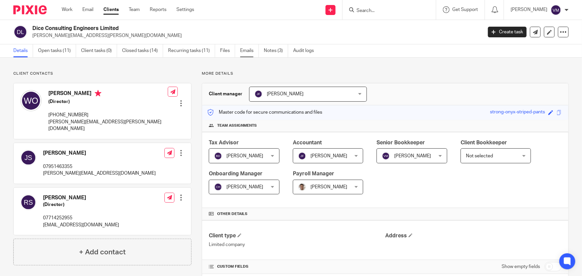 The image size is (582, 276). What do you see at coordinates (225, 94) in the screenshot?
I see `h3: Client manager` at bounding box center [225, 94].